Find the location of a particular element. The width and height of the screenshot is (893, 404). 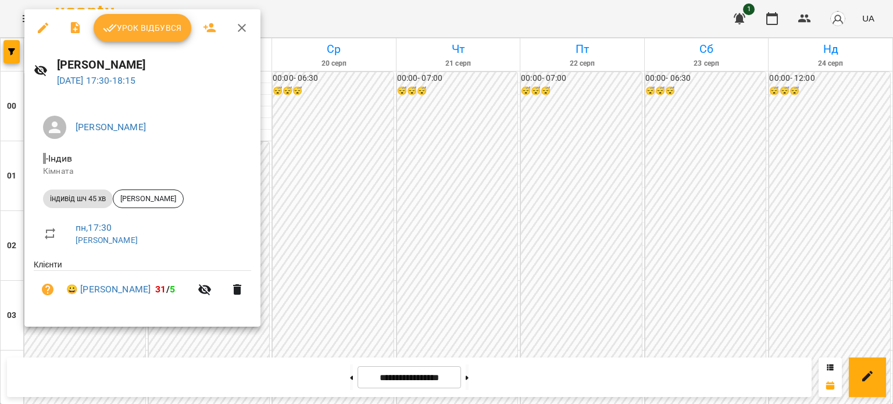

span: 5 is located at coordinates (172, 289).